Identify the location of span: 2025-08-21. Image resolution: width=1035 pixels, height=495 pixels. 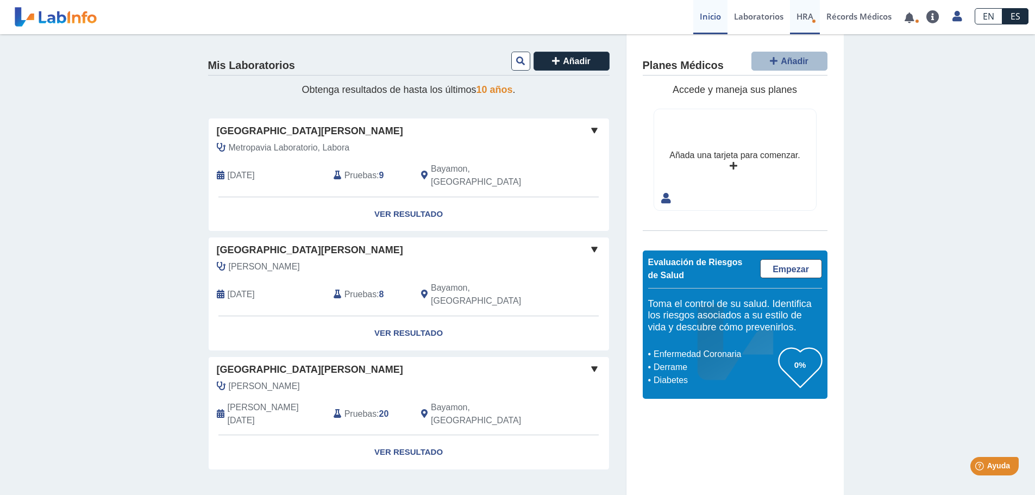
(241, 176).